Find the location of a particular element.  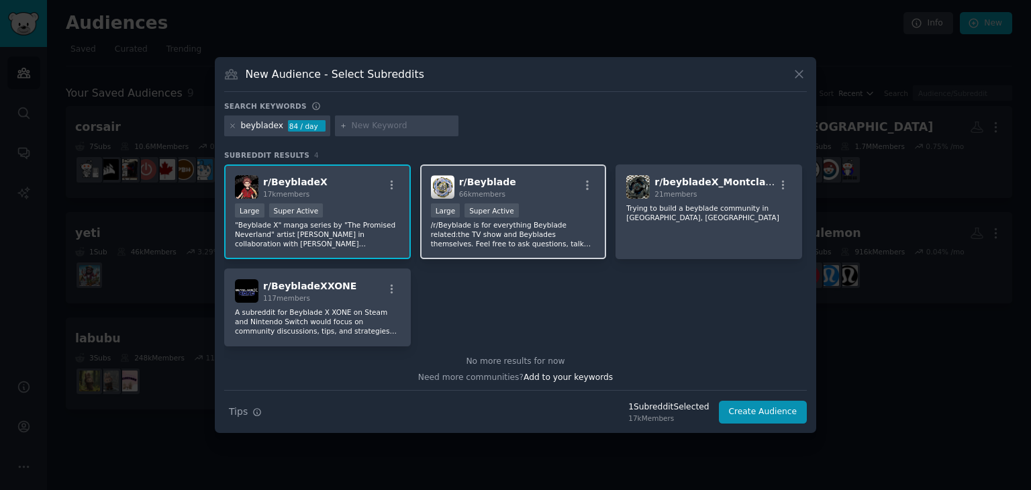

span: r/ BeybladeX is located at coordinates (295, 182).